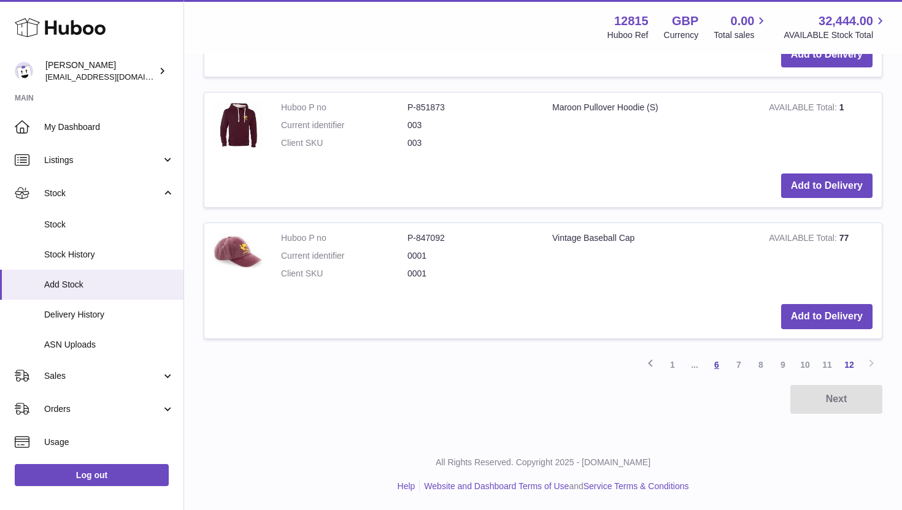  Describe the element at coordinates (739, 365) in the screenshot. I see `a: 7` at that location.